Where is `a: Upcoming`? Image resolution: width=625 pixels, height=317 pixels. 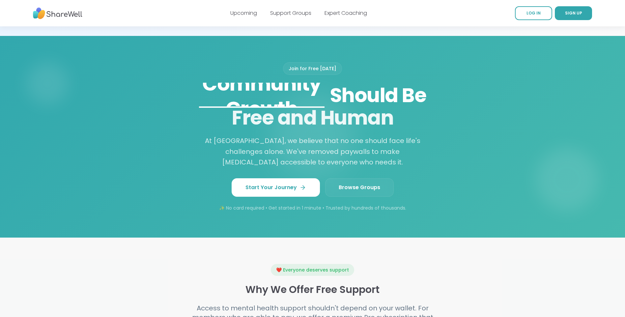 a: Upcoming is located at coordinates (243, 13).